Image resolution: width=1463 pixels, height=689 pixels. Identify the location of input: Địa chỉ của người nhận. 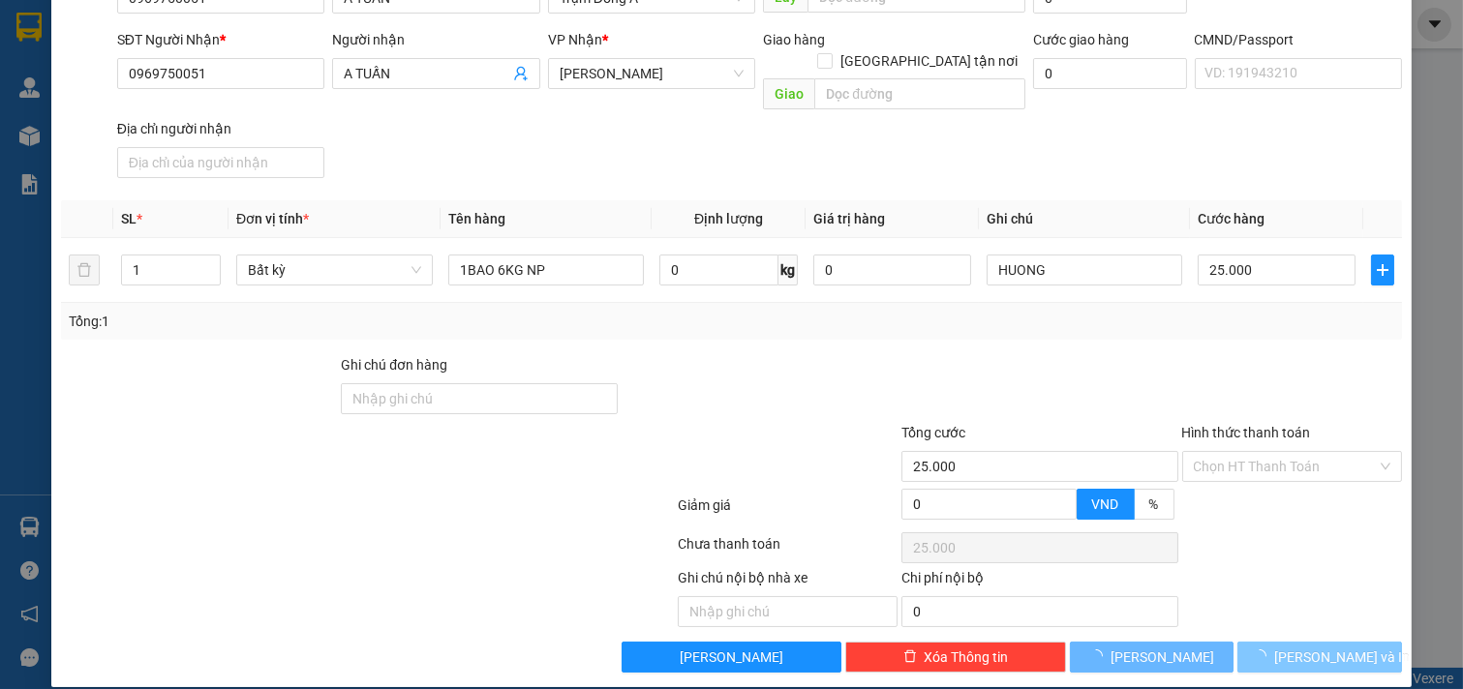
(221, 163).